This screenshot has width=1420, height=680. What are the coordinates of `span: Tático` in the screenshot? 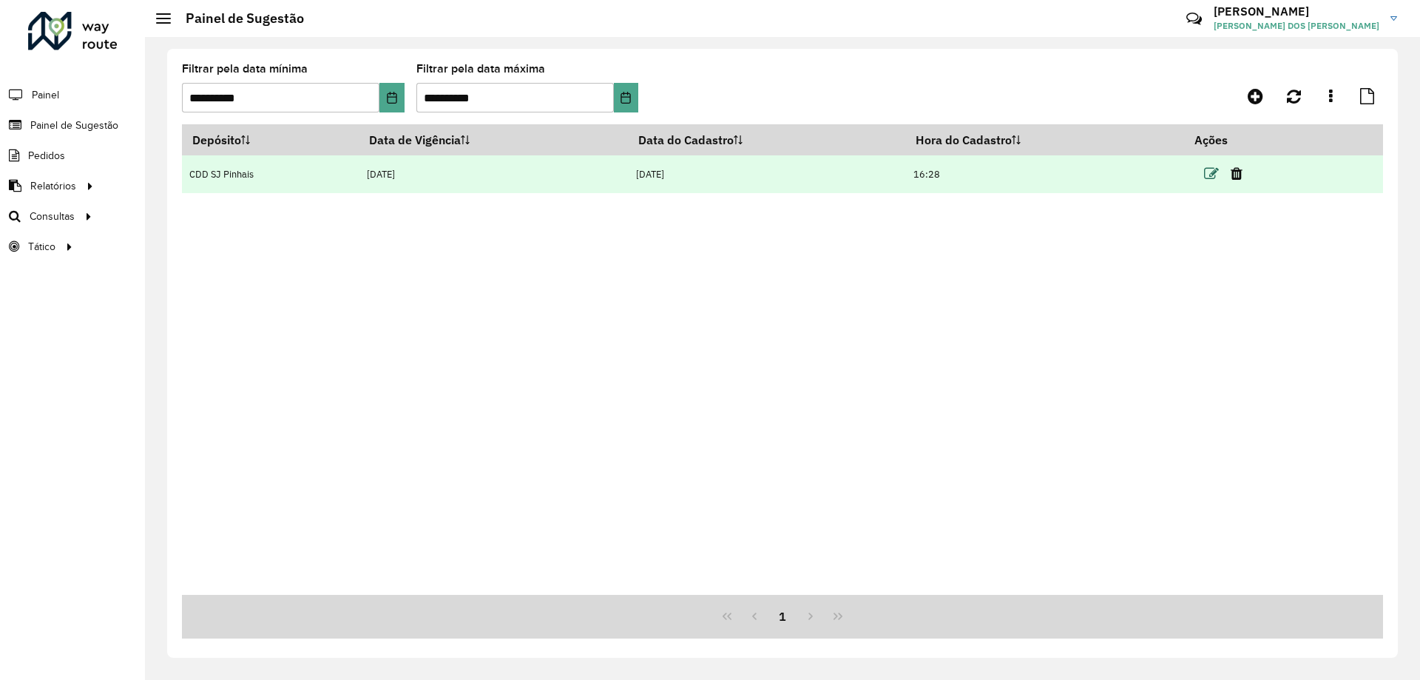 It's located at (41, 246).